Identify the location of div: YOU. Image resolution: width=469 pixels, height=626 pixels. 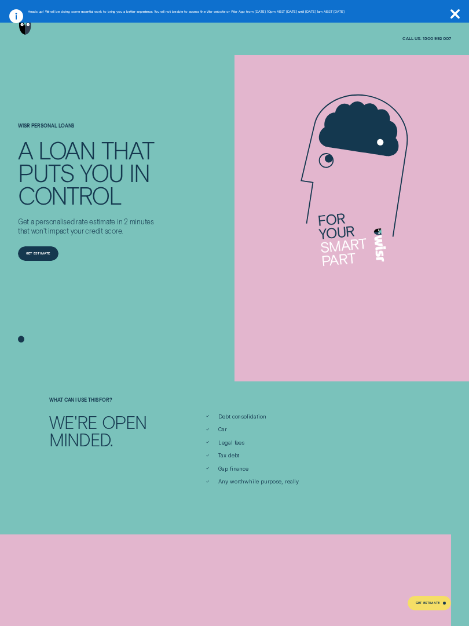
(101, 172).